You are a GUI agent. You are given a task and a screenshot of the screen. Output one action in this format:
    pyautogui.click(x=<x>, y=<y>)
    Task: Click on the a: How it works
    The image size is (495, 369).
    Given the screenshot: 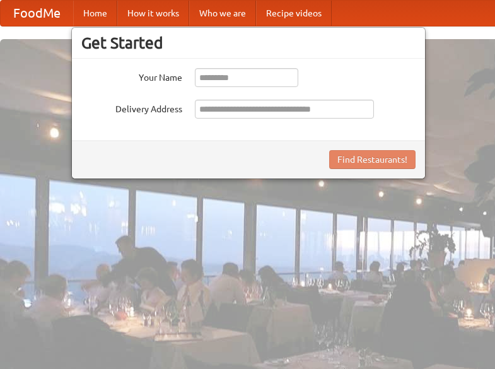 What is the action you would take?
    pyautogui.click(x=153, y=13)
    